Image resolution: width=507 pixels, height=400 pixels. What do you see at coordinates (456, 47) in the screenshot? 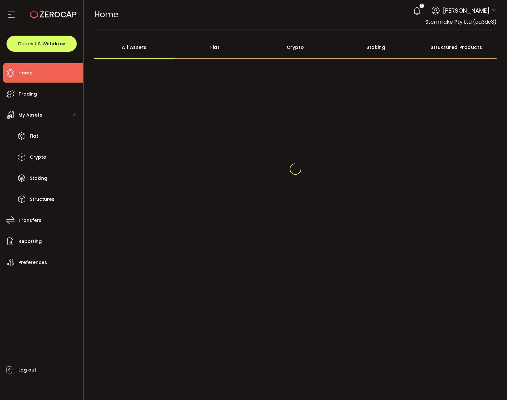
I see `div: Structured Products` at bounding box center [456, 47].